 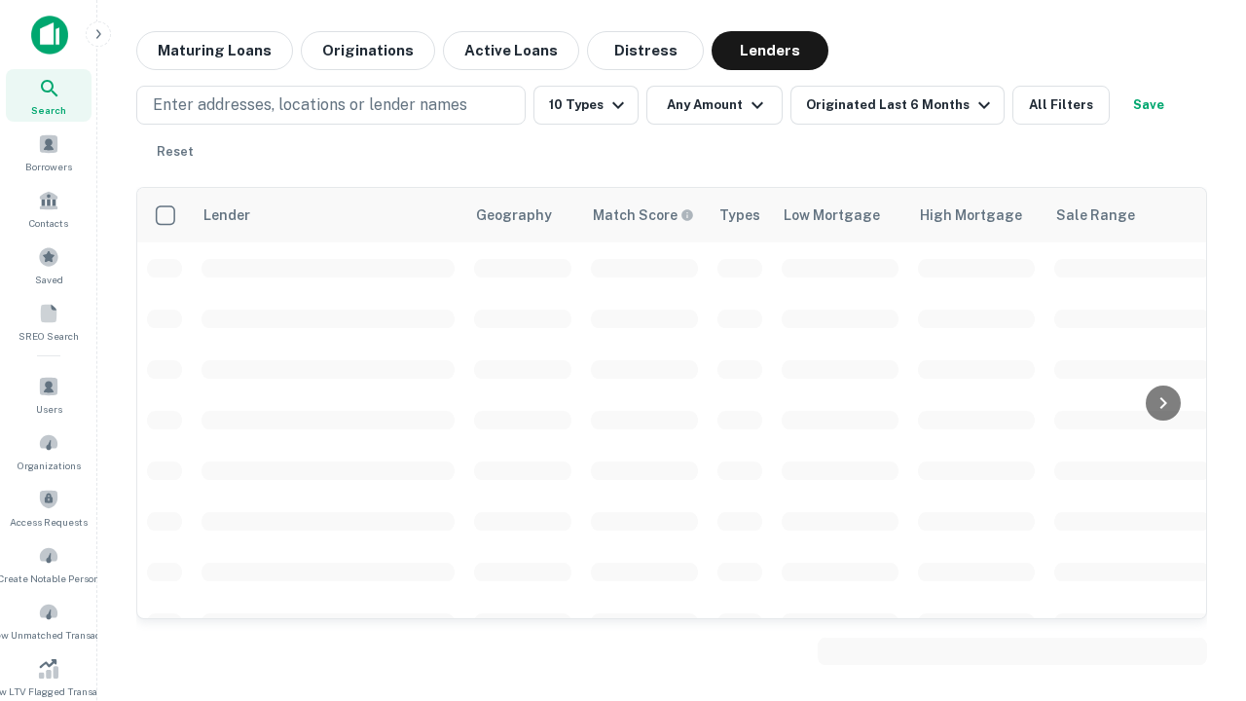 I want to click on button: Any Amount, so click(x=714, y=105).